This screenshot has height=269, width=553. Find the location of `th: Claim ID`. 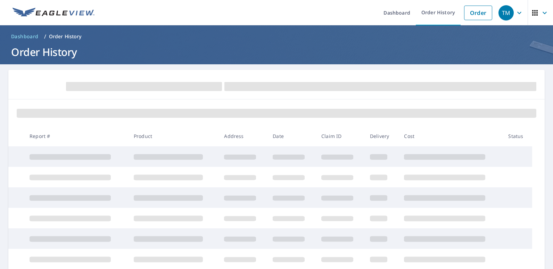

th: Claim ID is located at coordinates (340, 136).